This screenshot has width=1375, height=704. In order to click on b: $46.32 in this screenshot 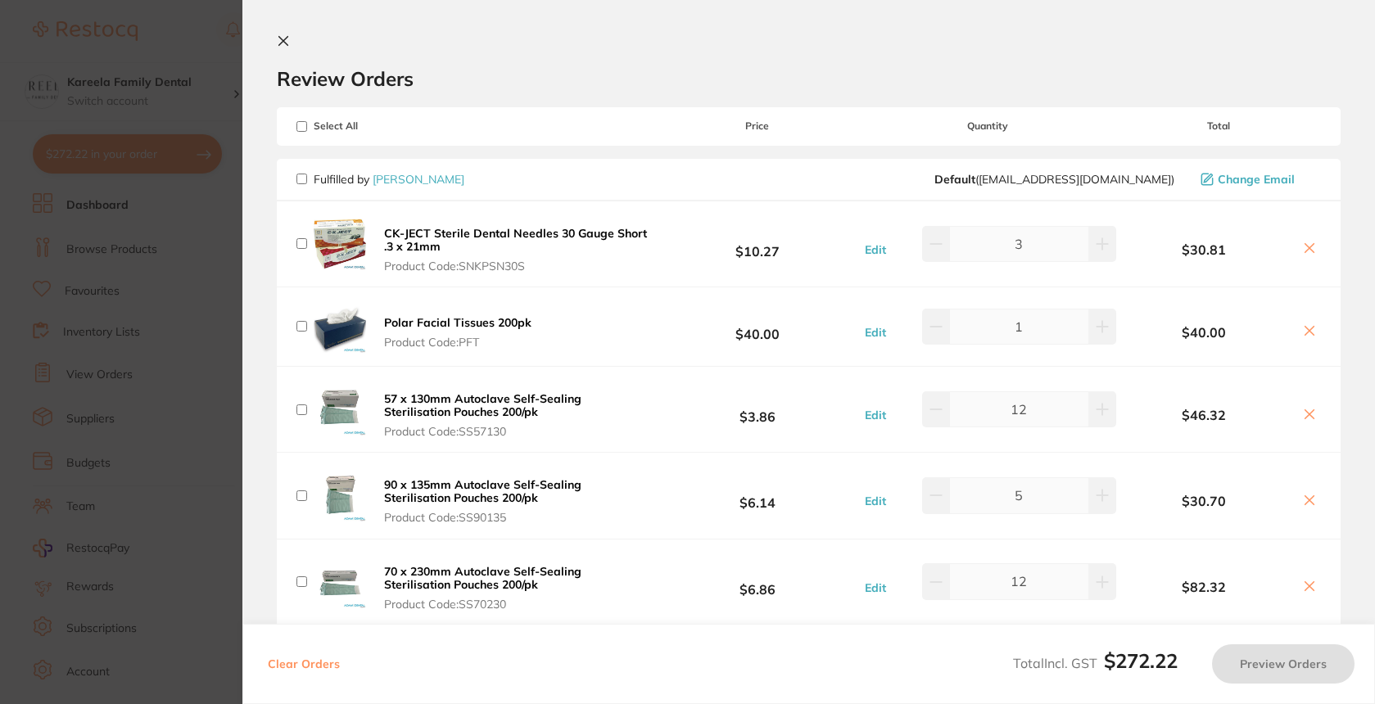, I will do `click(1204, 415)`.